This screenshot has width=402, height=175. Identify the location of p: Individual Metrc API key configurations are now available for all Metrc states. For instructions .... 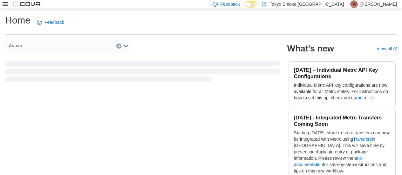
(342, 92).